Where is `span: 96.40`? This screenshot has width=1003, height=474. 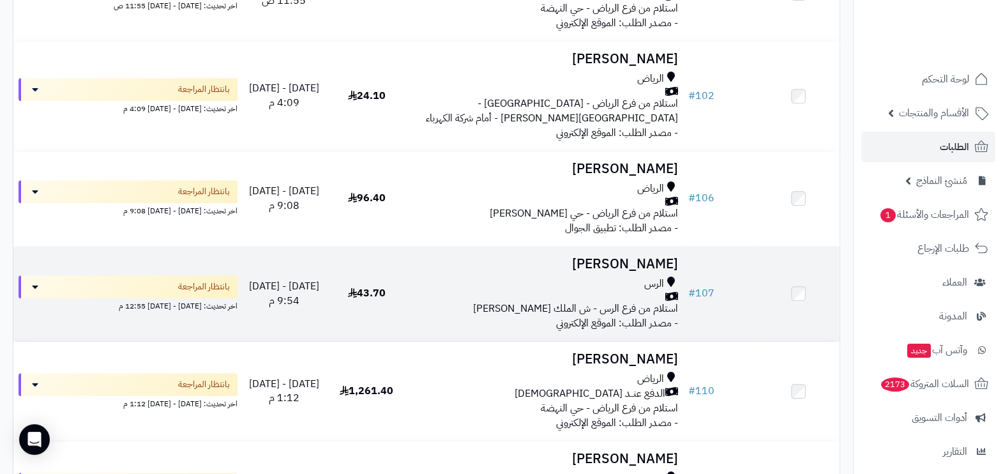 span: 96.40 is located at coordinates (366, 198).